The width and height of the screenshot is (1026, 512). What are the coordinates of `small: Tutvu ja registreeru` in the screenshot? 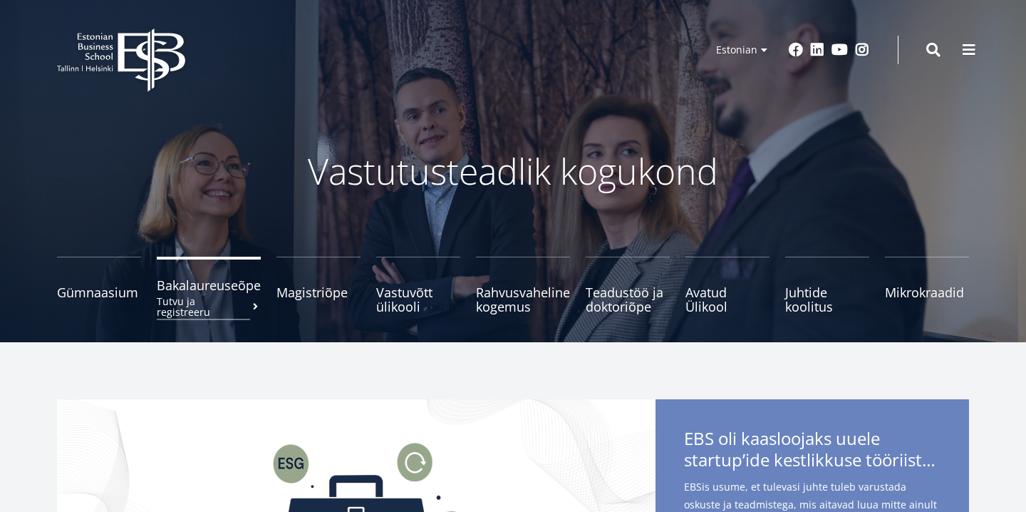 It's located at (209, 306).